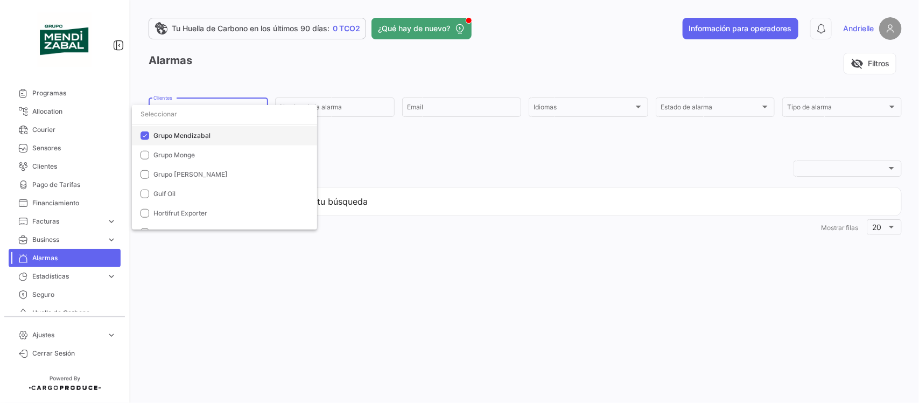 This screenshot has height=403, width=919. What do you see at coordinates (174, 155) in the screenshot?
I see `span: Grupo Monge` at bounding box center [174, 155].